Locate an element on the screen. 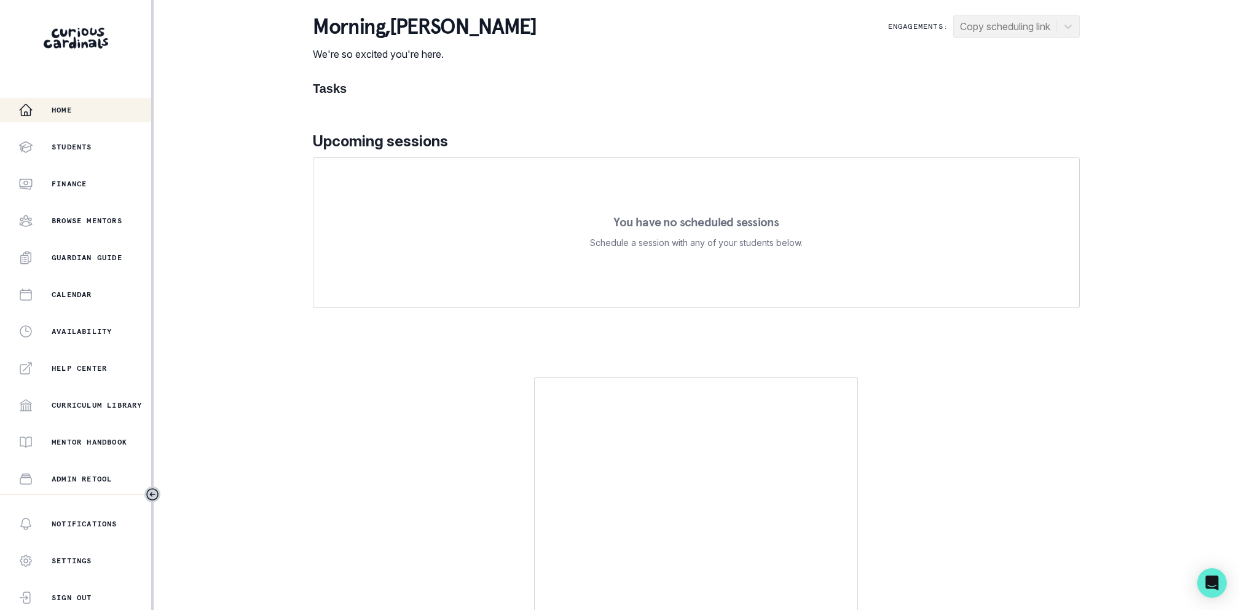 This screenshot has height=610, width=1239. p: Settings is located at coordinates (72, 560).